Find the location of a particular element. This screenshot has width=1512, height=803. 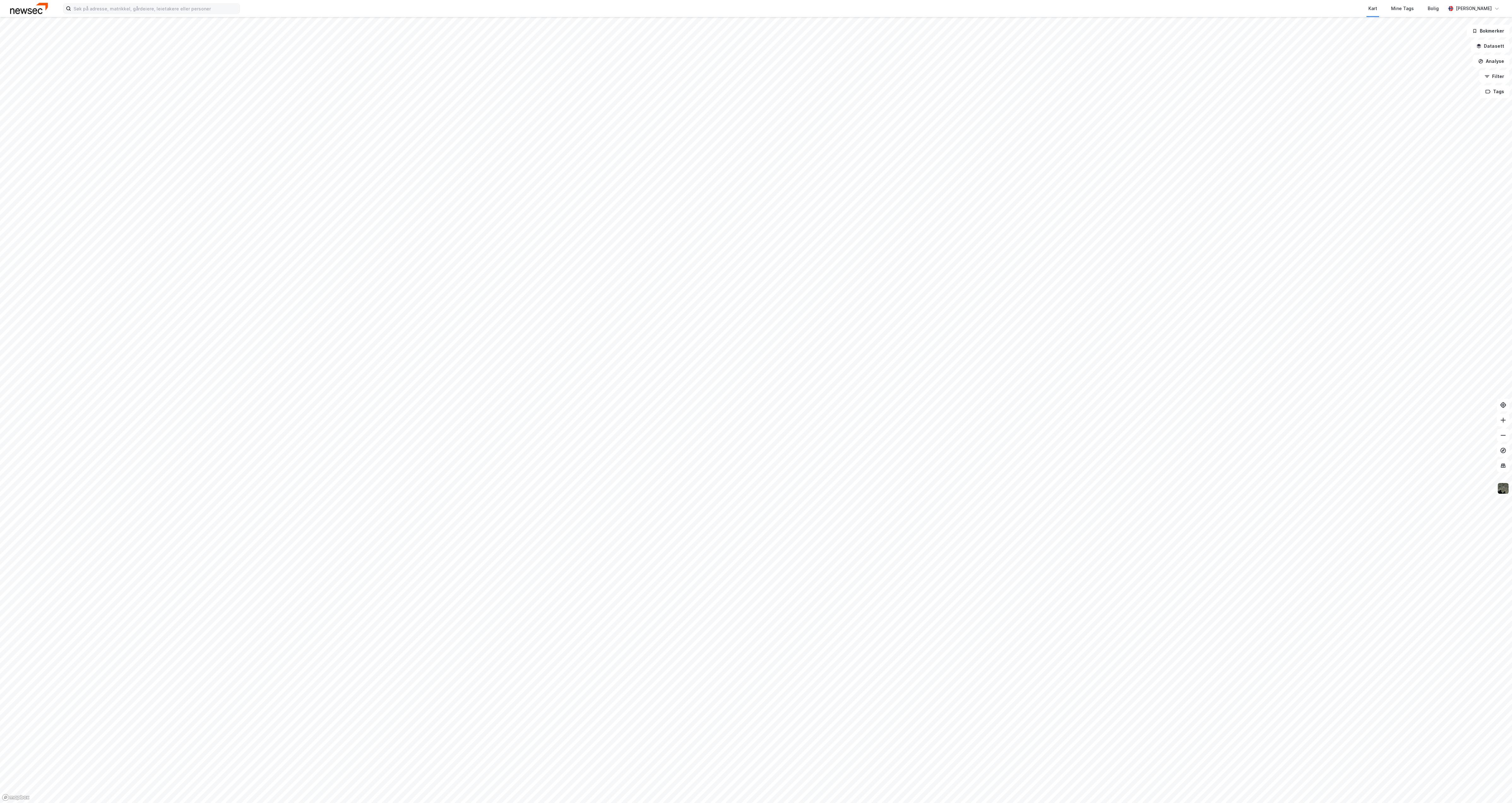

div: Bolig is located at coordinates (1432, 9).